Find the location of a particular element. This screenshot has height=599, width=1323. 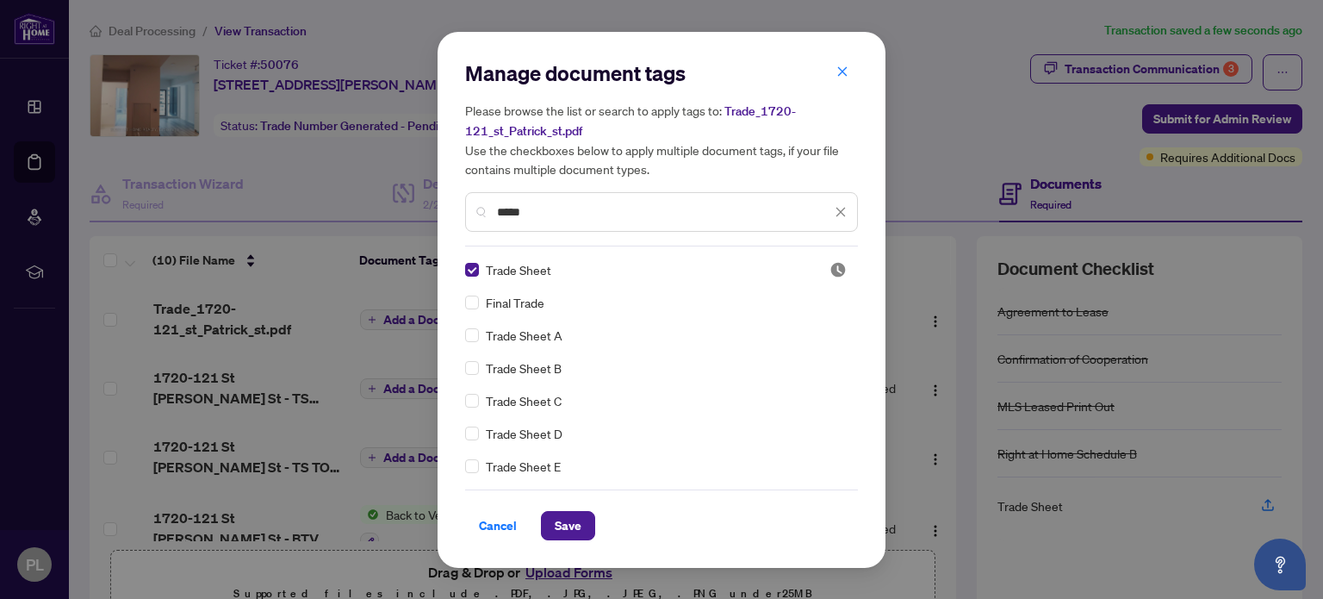

span: Trade Sheet A is located at coordinates (524, 335).